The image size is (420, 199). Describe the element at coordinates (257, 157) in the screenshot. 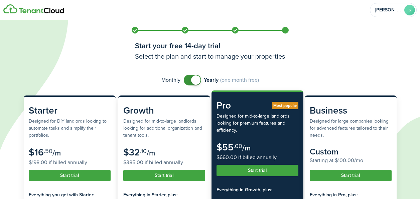

I see `subscription-pricing-card-price-annual: $660.00 if billed annually` at that location.